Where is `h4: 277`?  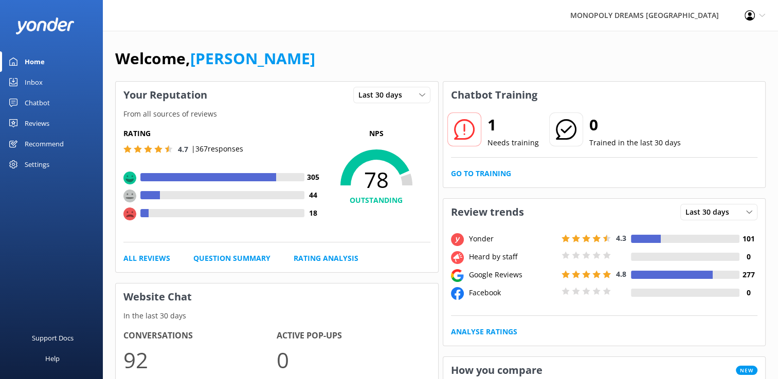
h4: 277 is located at coordinates (748, 275).